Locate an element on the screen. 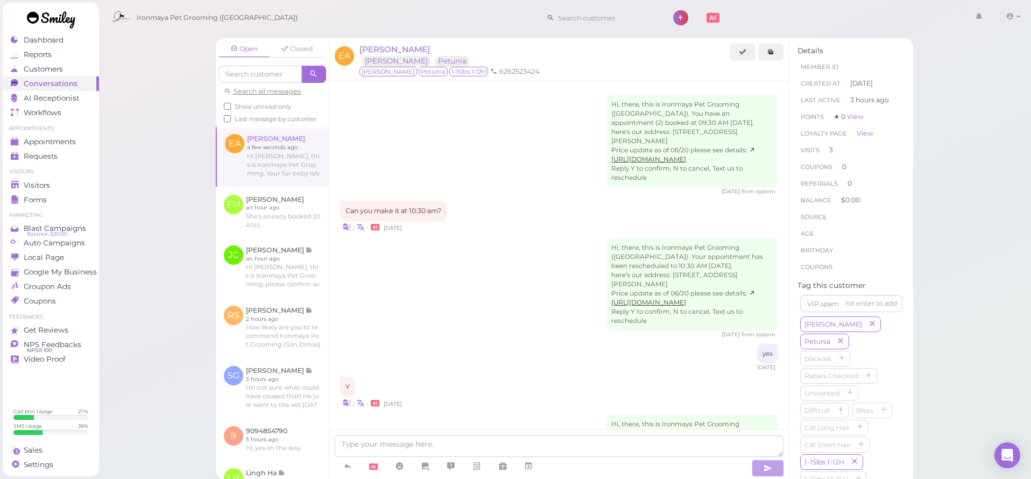 This screenshot has width=1031, height=479. li: Feedbacks is located at coordinates (51, 317).